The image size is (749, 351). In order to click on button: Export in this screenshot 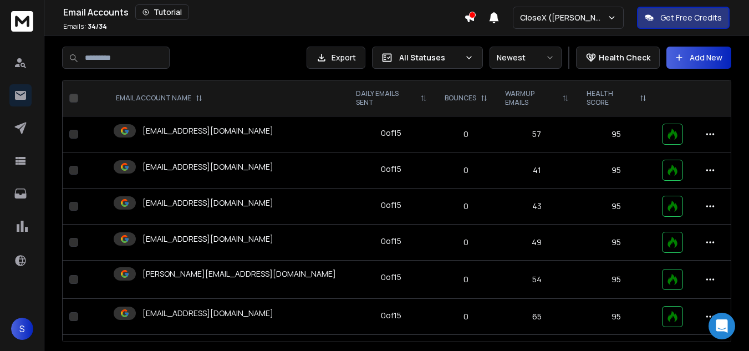, I will do `click(336, 58)`.